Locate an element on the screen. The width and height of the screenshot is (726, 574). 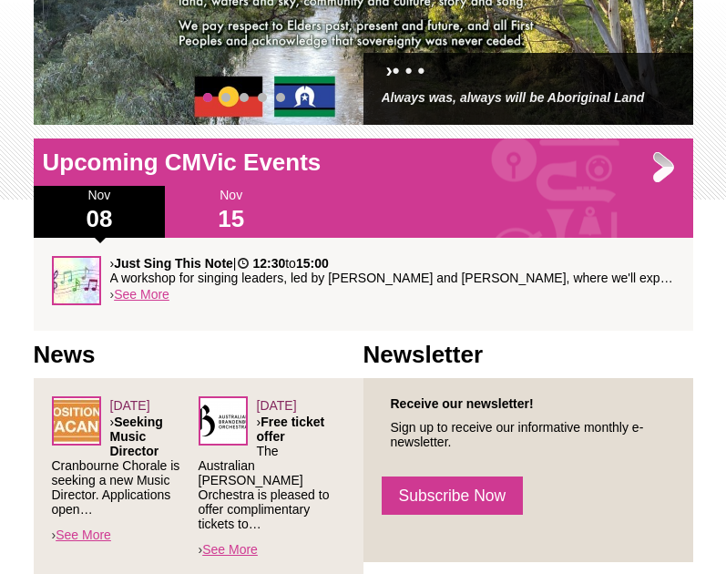
strong: Just Sing This Note is located at coordinates (173, 263).